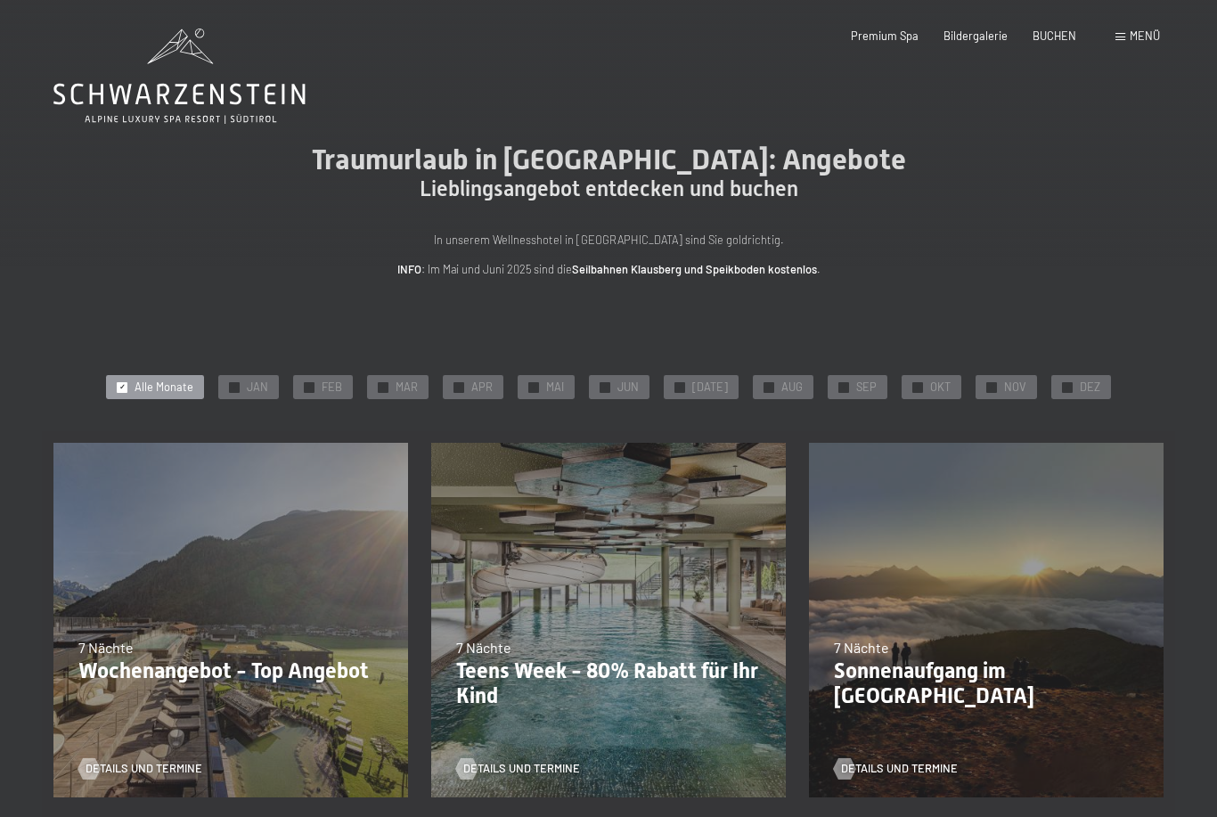 The image size is (1217, 817). I want to click on span: Bildergalerie, so click(975, 36).